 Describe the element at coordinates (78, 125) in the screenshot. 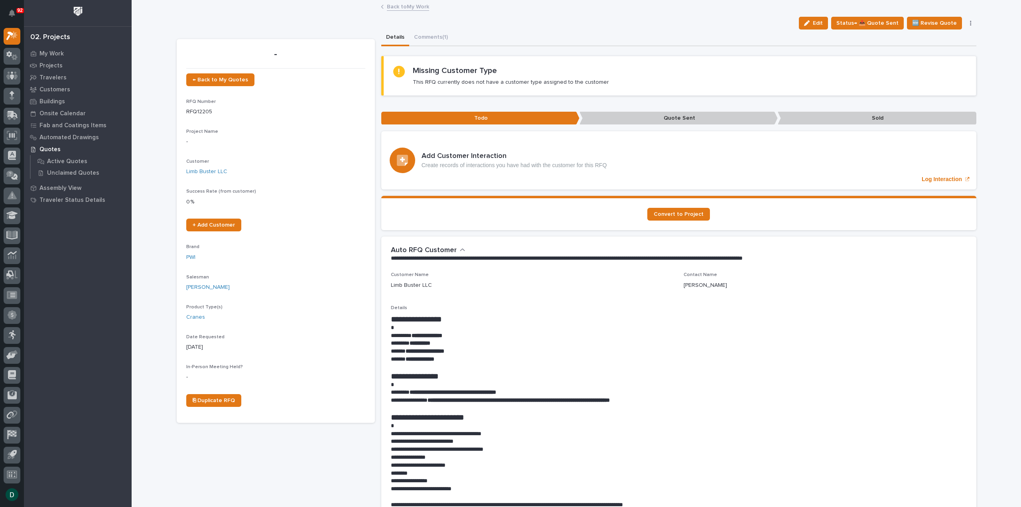

I see `a: Fab and Coatings Items` at that location.